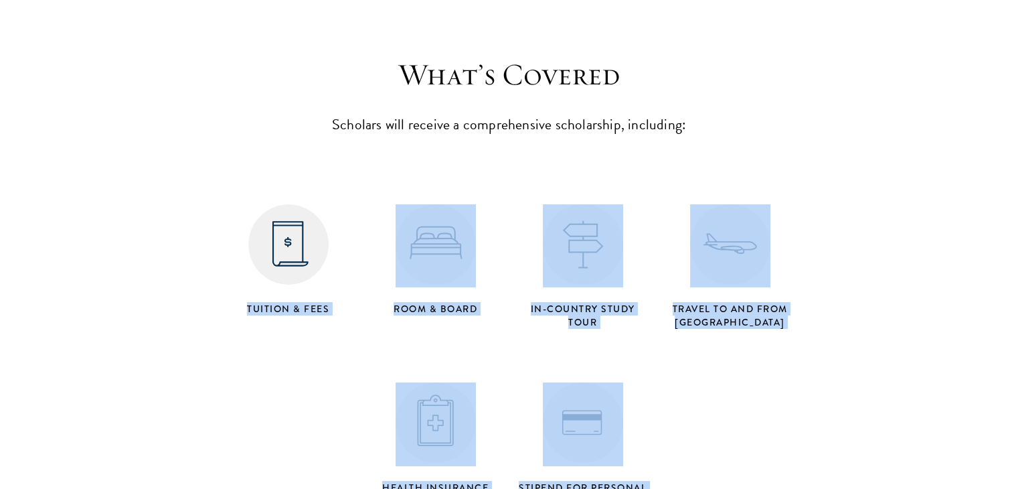 This screenshot has width=1018, height=489. What do you see at coordinates (583, 315) in the screenshot?
I see `h4: in-country study tour` at bounding box center [583, 315].